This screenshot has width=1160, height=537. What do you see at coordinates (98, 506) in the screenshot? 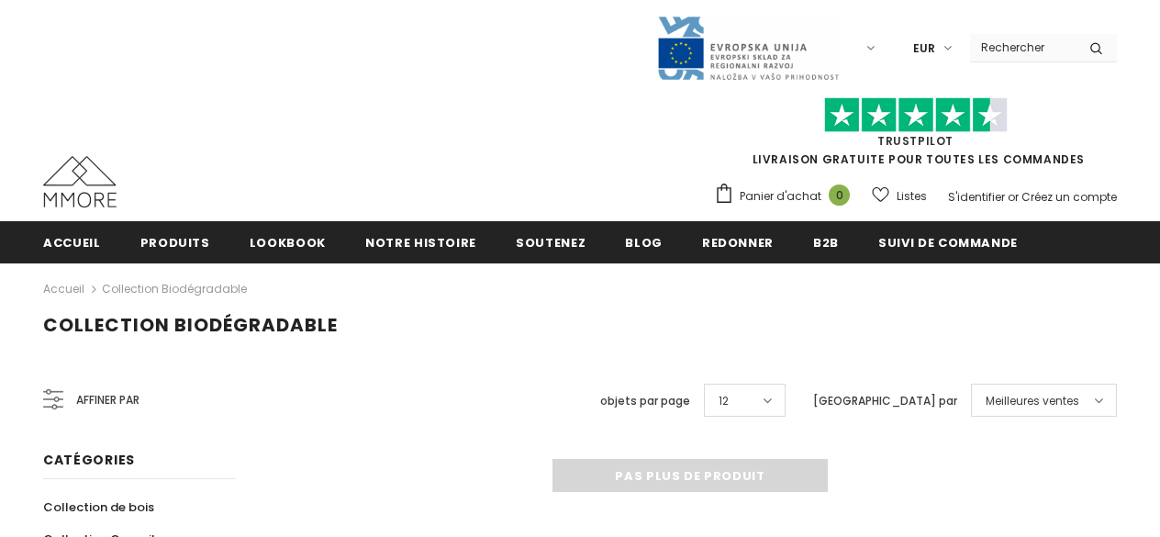
I see `a: Collection de bois` at bounding box center [98, 506].